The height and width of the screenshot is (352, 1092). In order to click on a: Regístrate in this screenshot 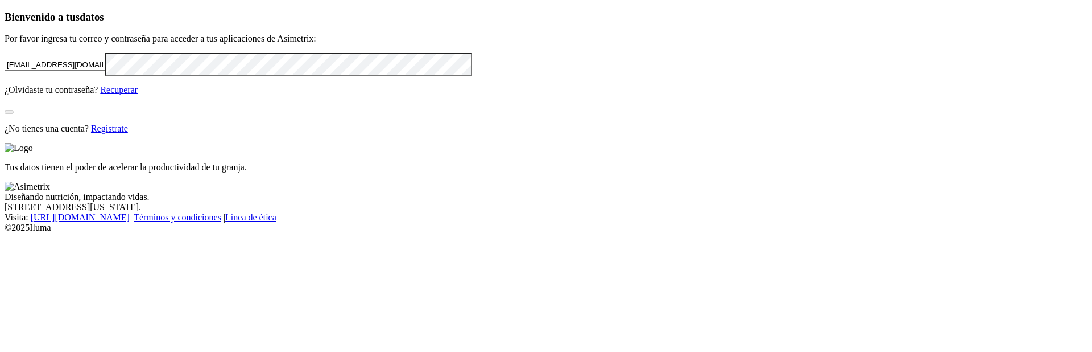, I will do `click(109, 128)`.